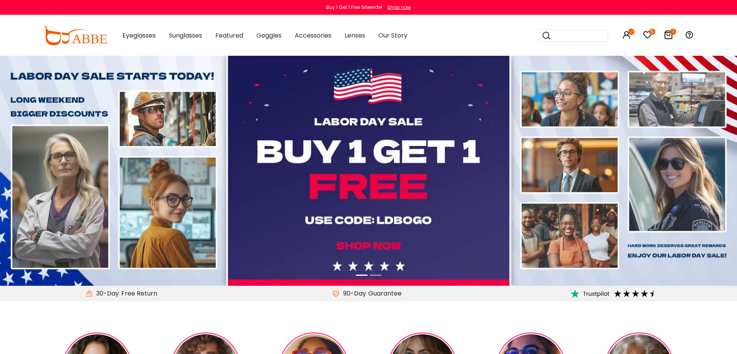  I want to click on i: 1, so click(673, 32).